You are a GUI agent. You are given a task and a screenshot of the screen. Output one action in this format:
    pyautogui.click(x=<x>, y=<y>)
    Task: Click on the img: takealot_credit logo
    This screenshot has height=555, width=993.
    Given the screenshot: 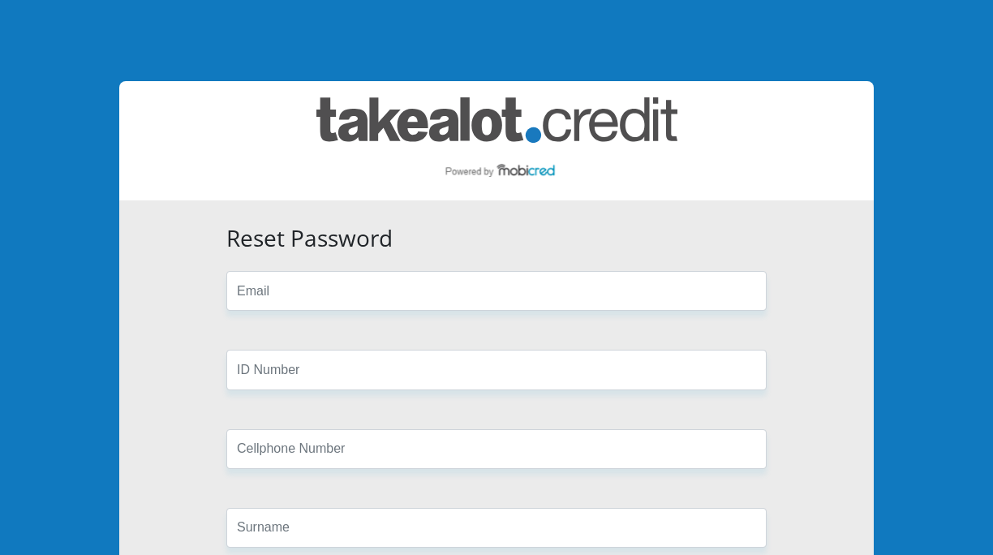 What is the action you would take?
    pyautogui.click(x=496, y=140)
    